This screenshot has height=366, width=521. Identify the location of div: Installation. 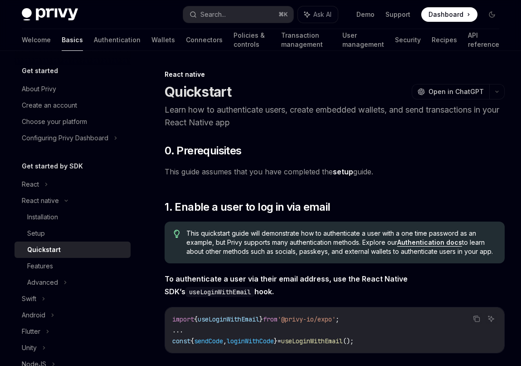
(43, 217).